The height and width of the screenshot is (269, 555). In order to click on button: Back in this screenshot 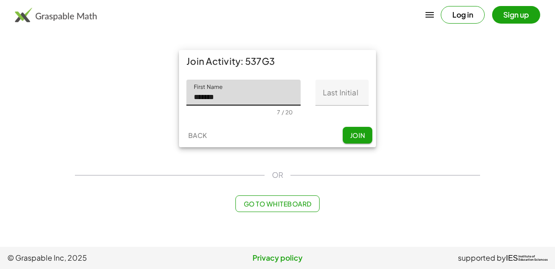, I will do `click(197, 135)`.